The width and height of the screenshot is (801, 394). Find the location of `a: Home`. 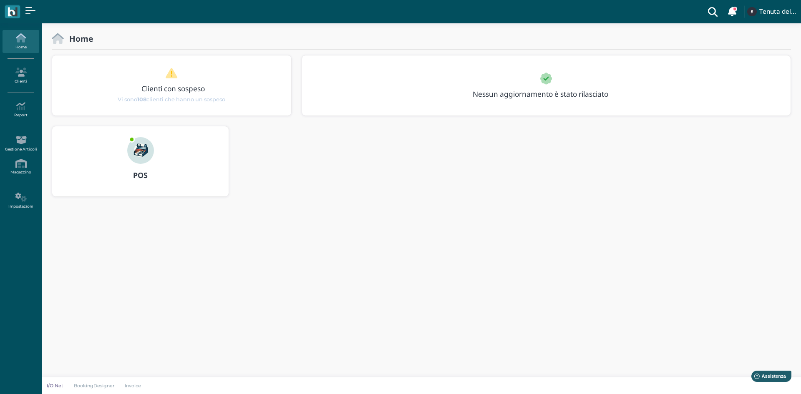

a: Home is located at coordinates (20, 41).